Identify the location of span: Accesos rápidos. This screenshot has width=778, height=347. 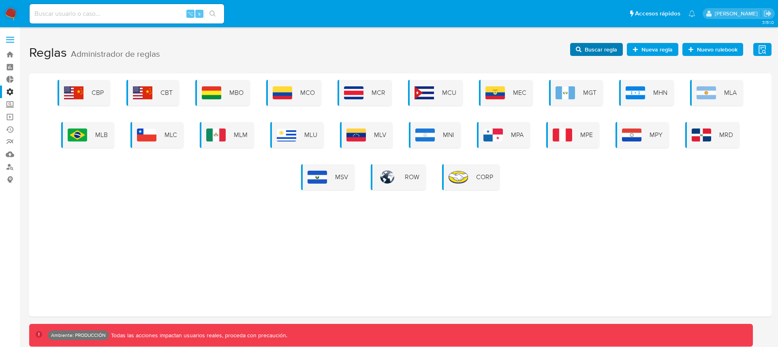
(658, 13).